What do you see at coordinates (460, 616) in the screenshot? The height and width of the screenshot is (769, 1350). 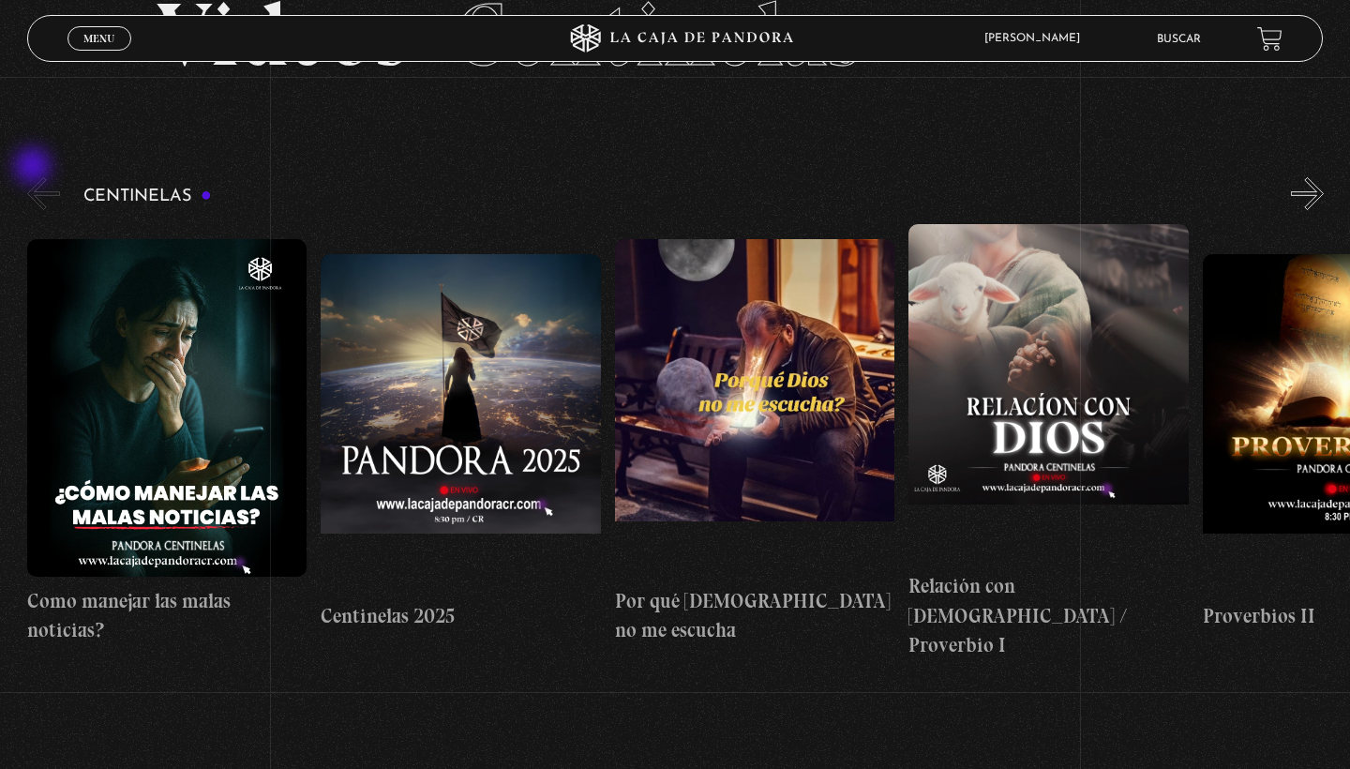 I see `h4: Centinelas 2025` at bounding box center [460, 616].